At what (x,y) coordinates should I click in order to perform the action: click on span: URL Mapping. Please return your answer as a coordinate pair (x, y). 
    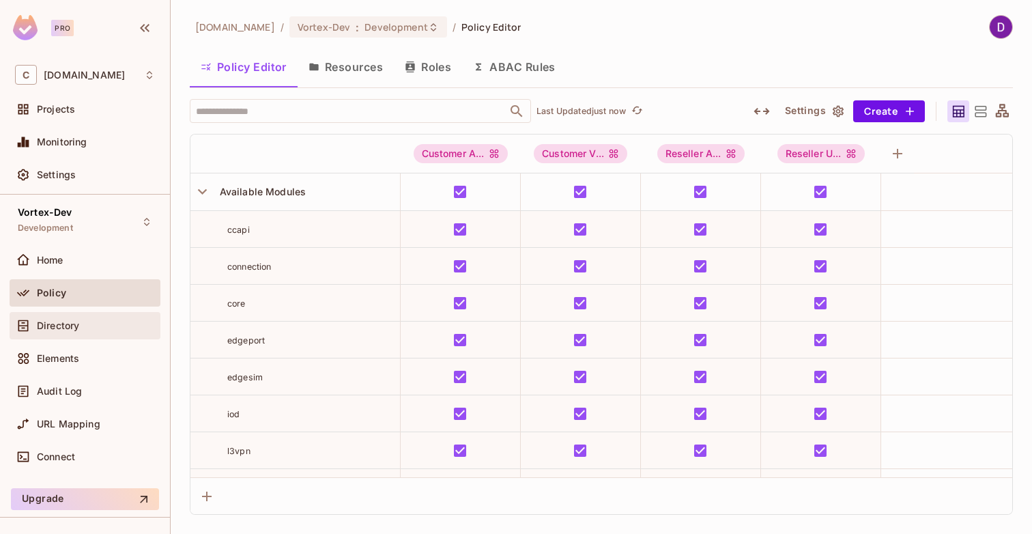
    Looking at the image, I should click on (68, 424).